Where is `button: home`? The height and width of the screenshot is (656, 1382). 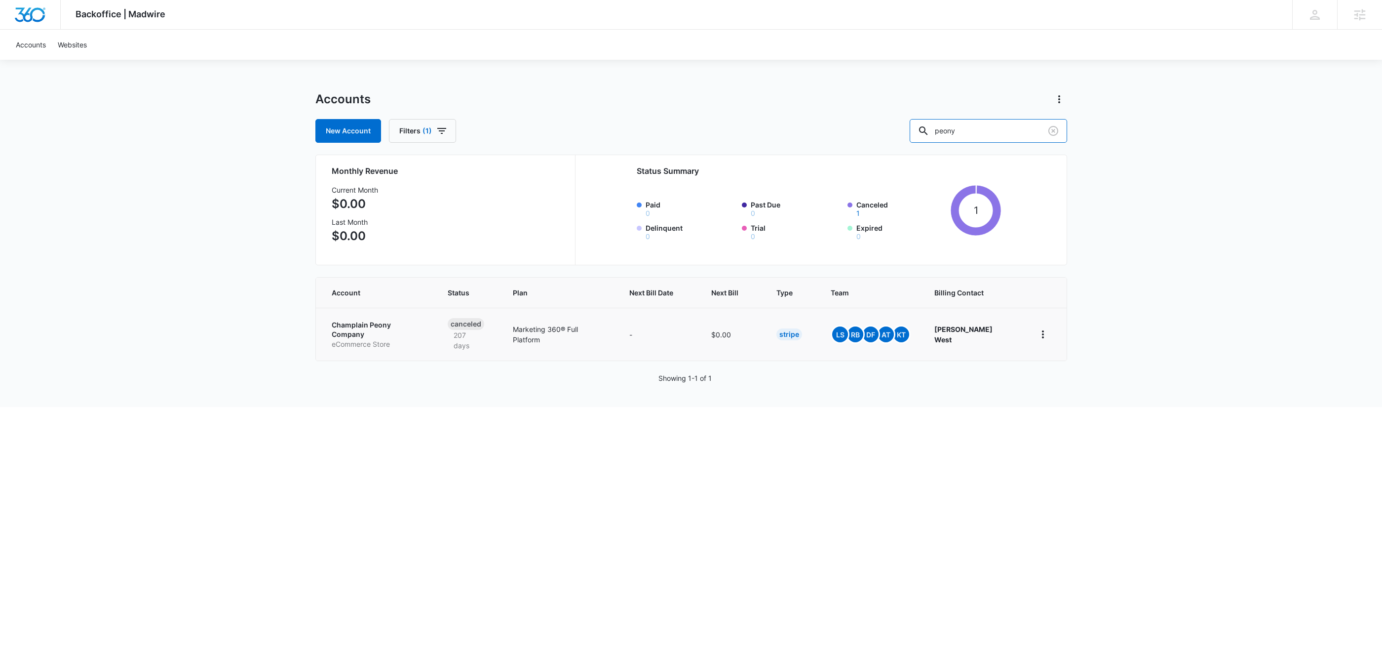
button: home is located at coordinates (1043, 334).